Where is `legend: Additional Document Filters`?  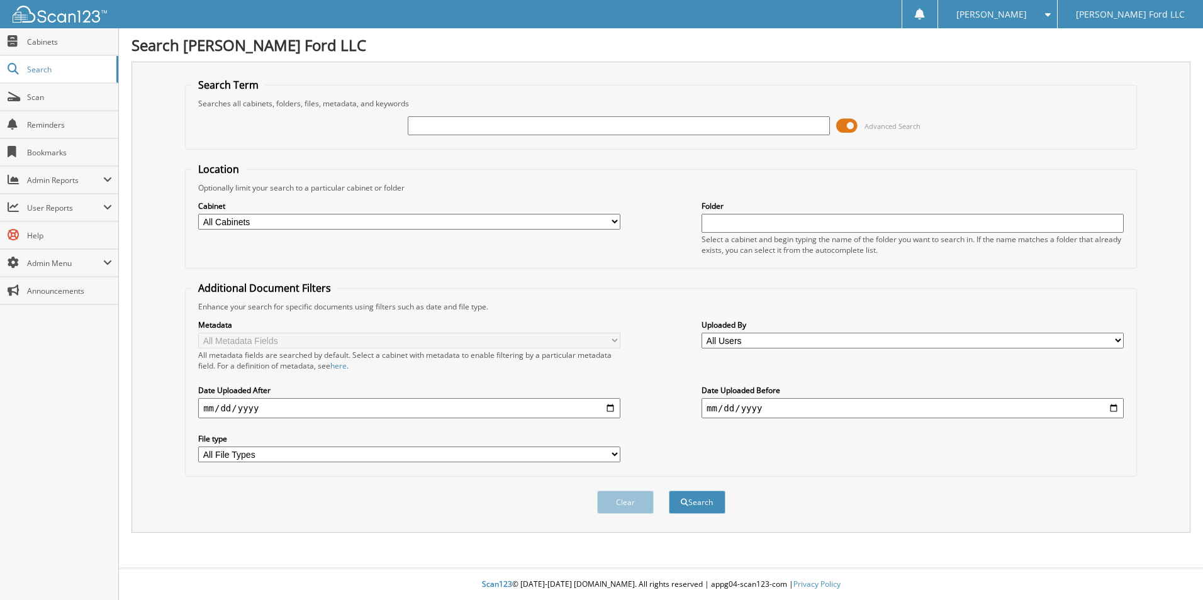 legend: Additional Document Filters is located at coordinates (264, 288).